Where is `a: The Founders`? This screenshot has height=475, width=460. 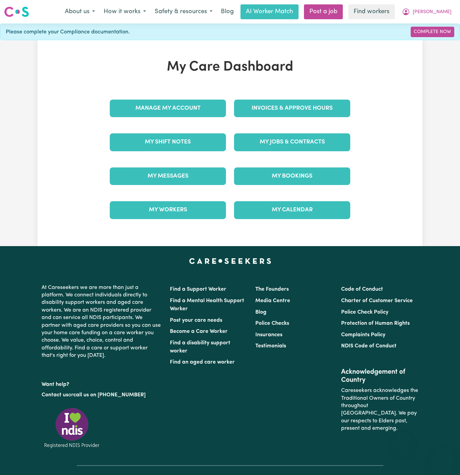 a: The Founders is located at coordinates (272, 290).